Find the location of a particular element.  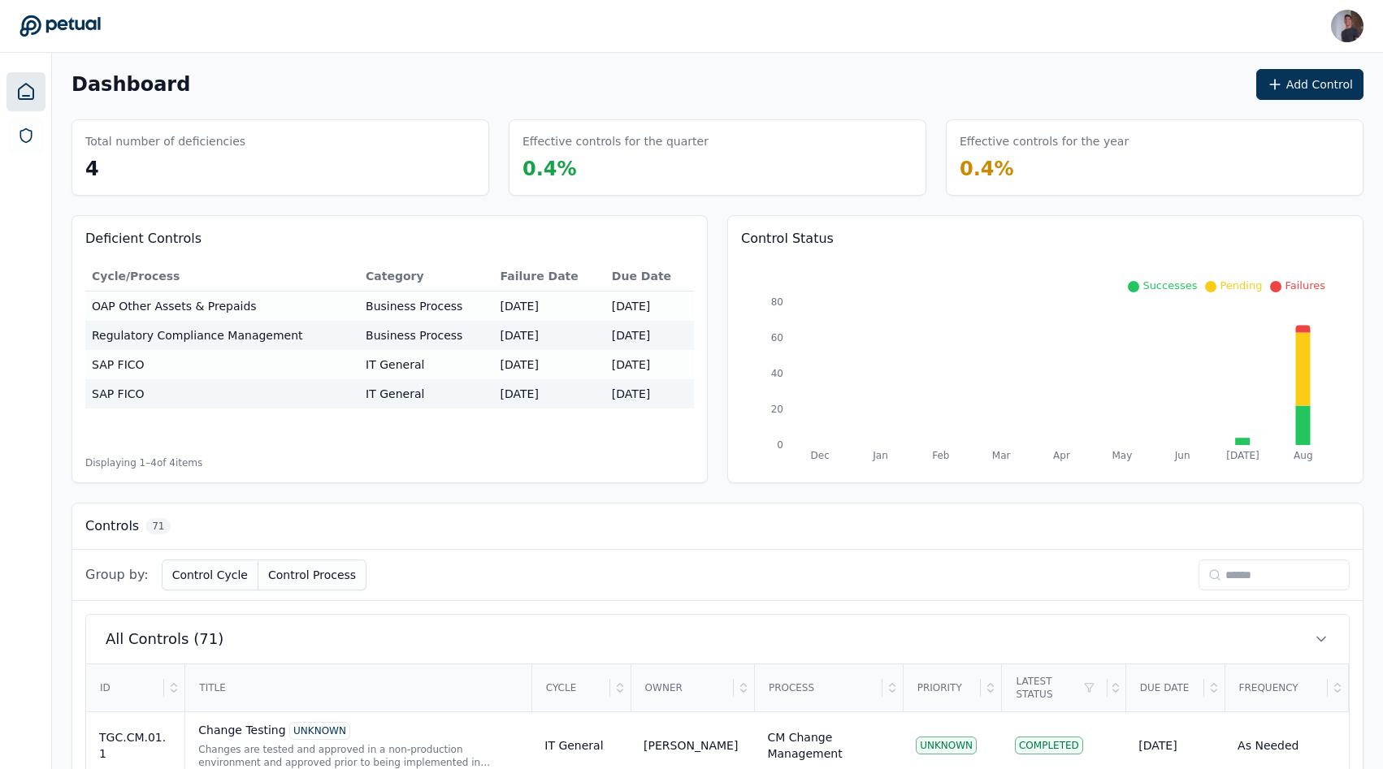

tspan: 20 is located at coordinates (777, 410).